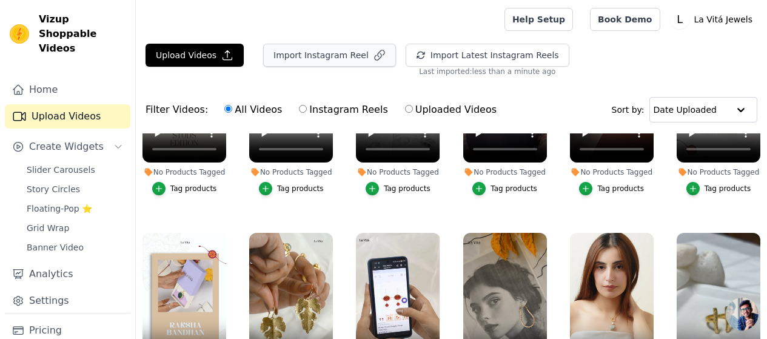 The image size is (767, 339). What do you see at coordinates (19, 34) in the screenshot?
I see `img: Vizup` at bounding box center [19, 34].